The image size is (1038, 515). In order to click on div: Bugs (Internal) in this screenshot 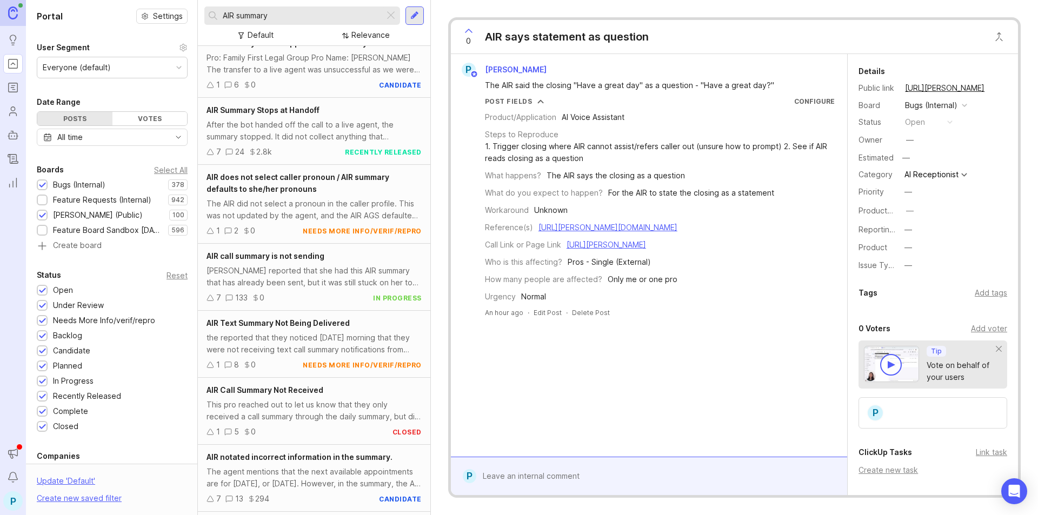, I will do `click(931, 105)`.